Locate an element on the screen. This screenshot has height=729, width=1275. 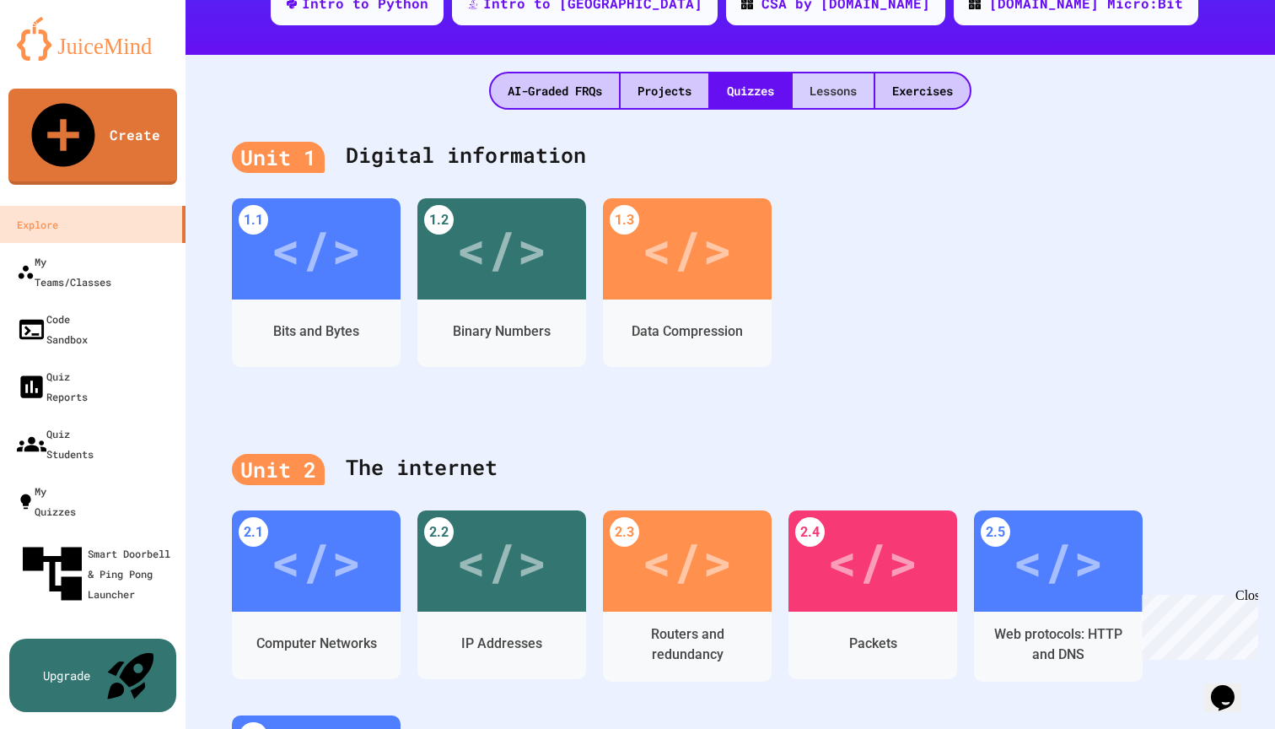
div: Code Sandbox is located at coordinates (52, 329).